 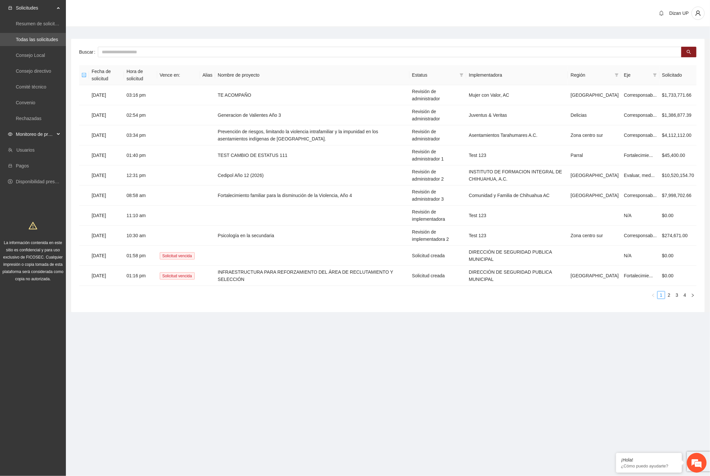 What do you see at coordinates (591, 75) in the screenshot?
I see `span: Región` at bounding box center [591, 75].